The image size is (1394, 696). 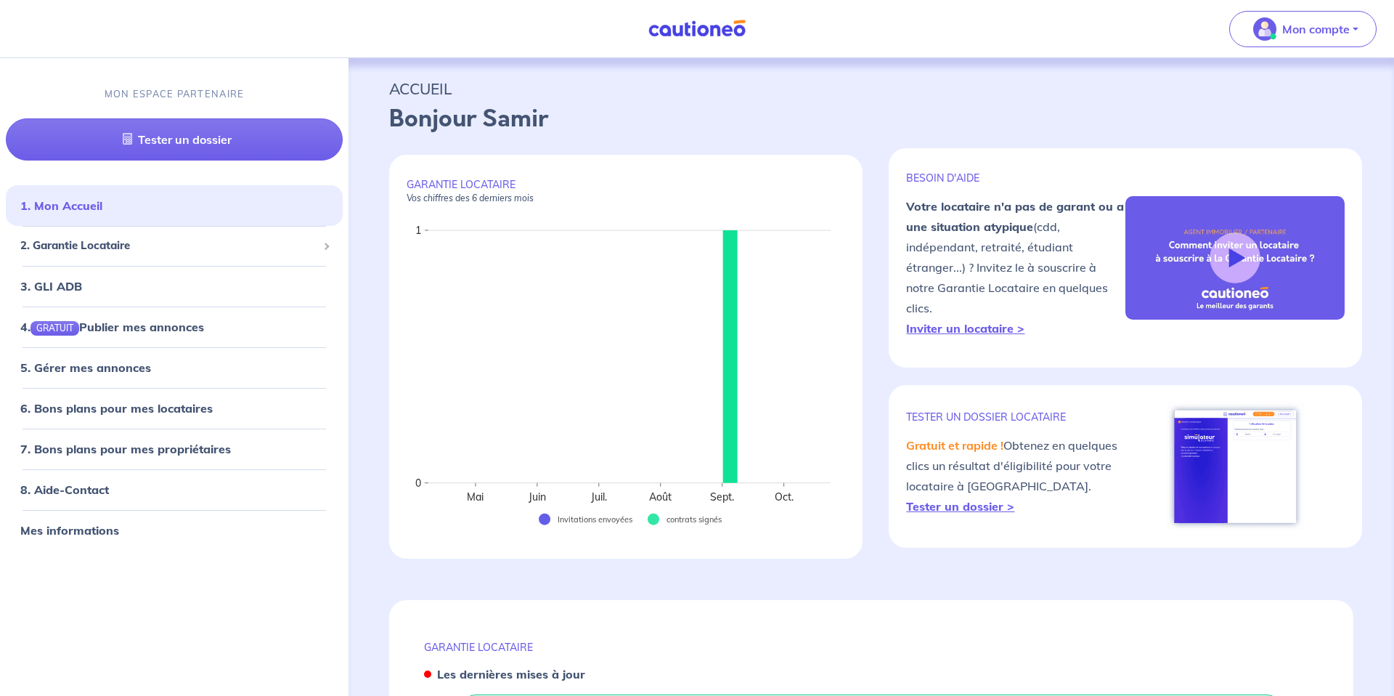 What do you see at coordinates (1016, 178) in the screenshot?
I see `p: BESOIN D'AIDE` at bounding box center [1016, 178].